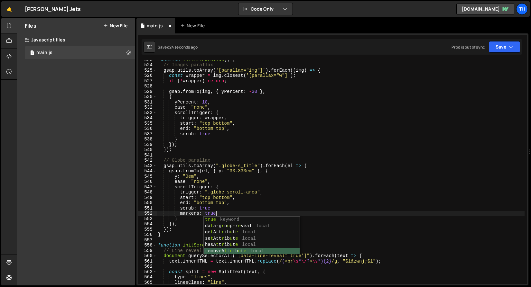 This screenshot has height=287, width=531. What do you see at coordinates (147, 251) in the screenshot?
I see `div: 559` at bounding box center [147, 251].